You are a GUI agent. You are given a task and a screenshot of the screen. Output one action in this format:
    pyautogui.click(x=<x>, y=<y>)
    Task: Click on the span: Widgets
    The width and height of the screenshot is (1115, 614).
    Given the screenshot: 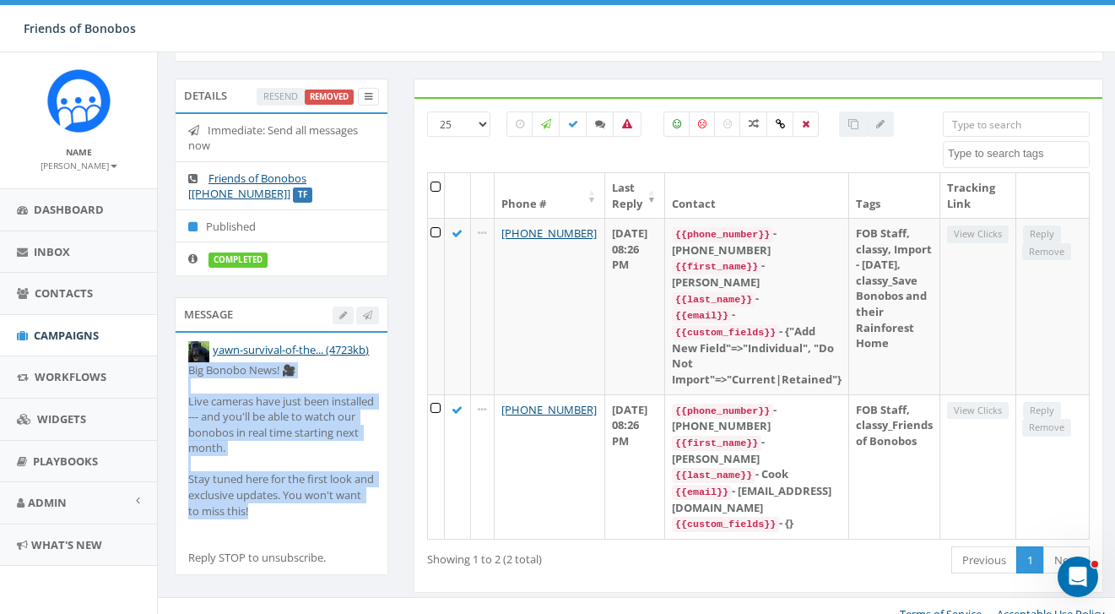 What is the action you would take?
    pyautogui.click(x=62, y=419)
    